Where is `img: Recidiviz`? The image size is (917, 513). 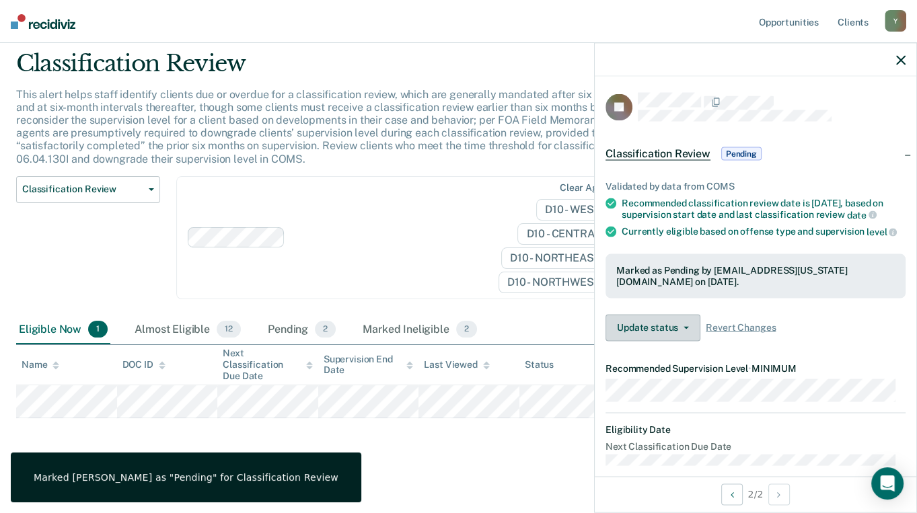 img: Recidiviz is located at coordinates (43, 22).